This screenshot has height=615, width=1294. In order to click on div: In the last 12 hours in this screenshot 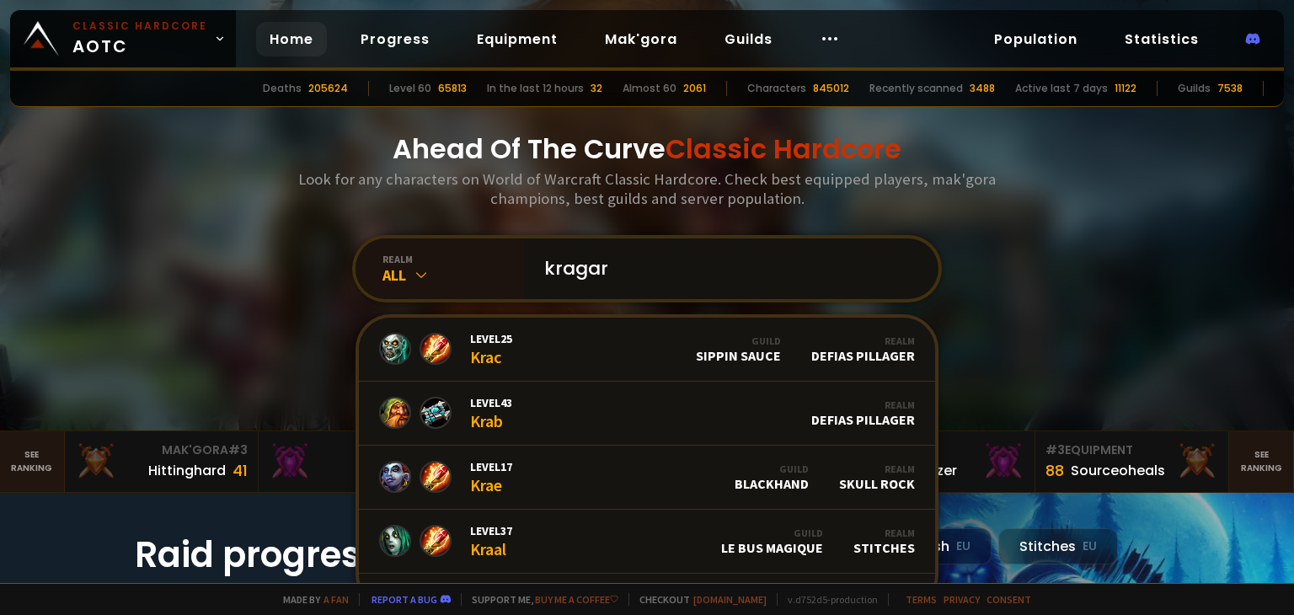, I will do `click(535, 88)`.